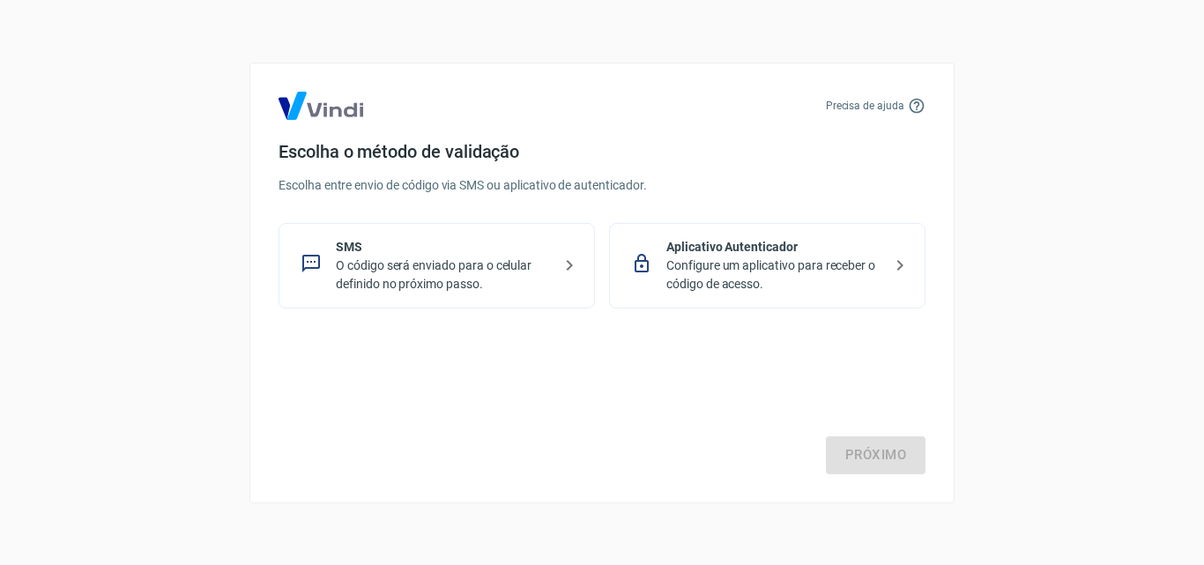 The width and height of the screenshot is (1204, 565). What do you see at coordinates (321, 106) in the screenshot?
I see `img: Logo Vind` at bounding box center [321, 106].